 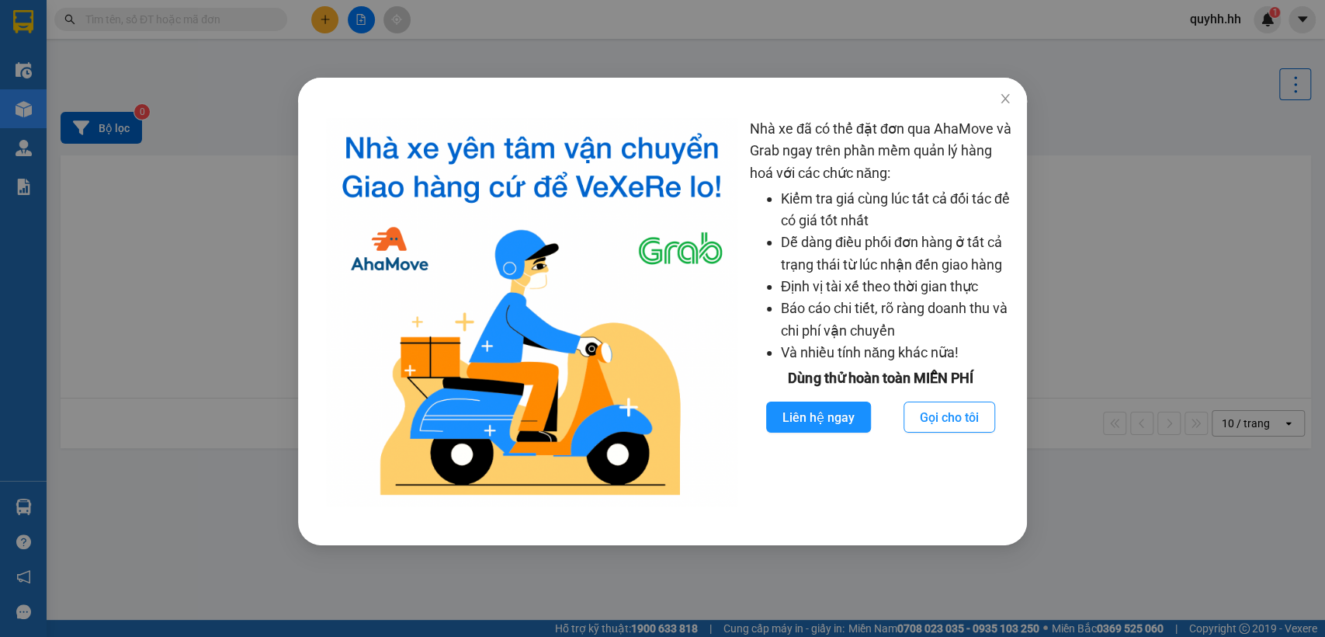 What do you see at coordinates (880, 378) in the screenshot?
I see `div: Dùng thử hoàn toàn MIỄN PHÍ` at bounding box center [880, 378].